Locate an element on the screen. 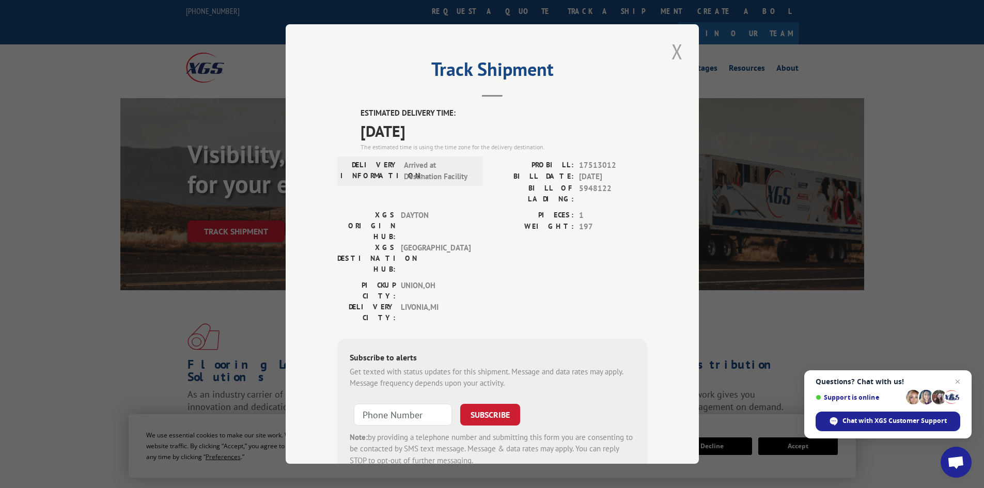 The height and width of the screenshot is (488, 984). input: Phone Number is located at coordinates (403, 415).